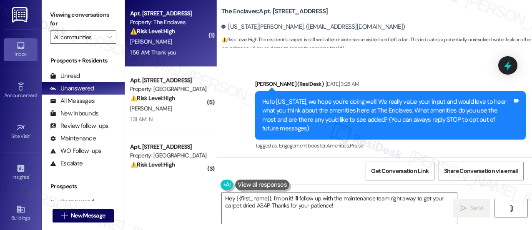 The width and height of the screenshot is (532, 230). What do you see at coordinates (72, 101) in the screenshot?
I see `div: All Messages` at bounding box center [72, 101].